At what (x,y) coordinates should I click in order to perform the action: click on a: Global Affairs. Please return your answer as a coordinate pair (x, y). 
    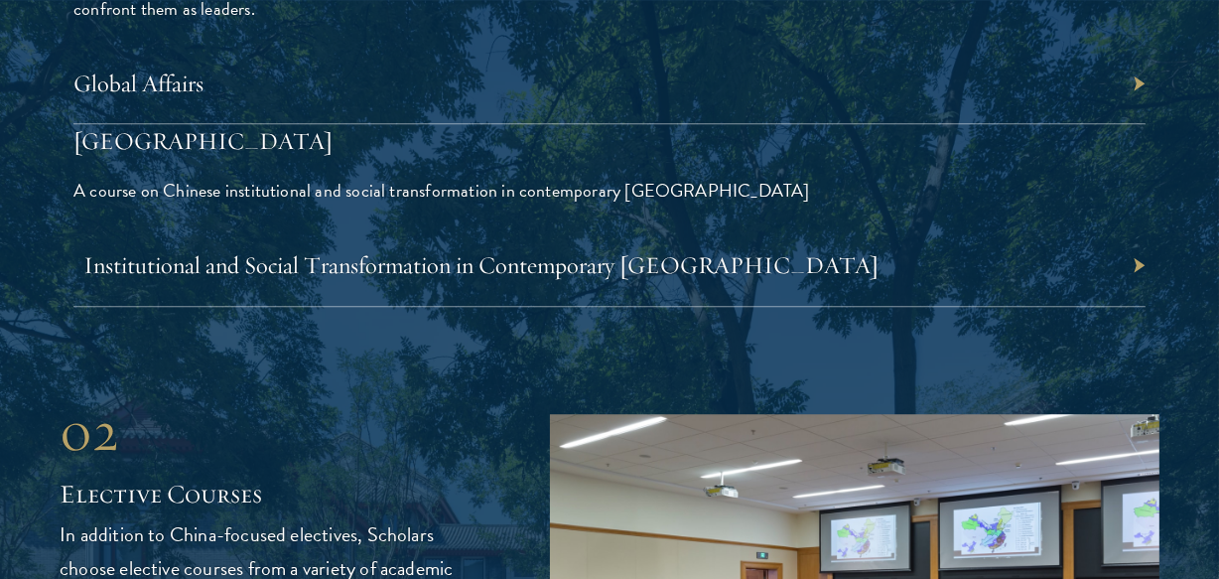
    Looking at the image, I should click on (138, 83).